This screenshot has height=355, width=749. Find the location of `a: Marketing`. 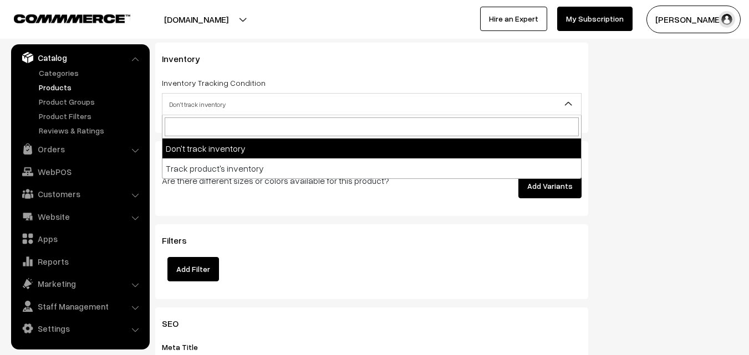

a: Marketing is located at coordinates (80, 284).